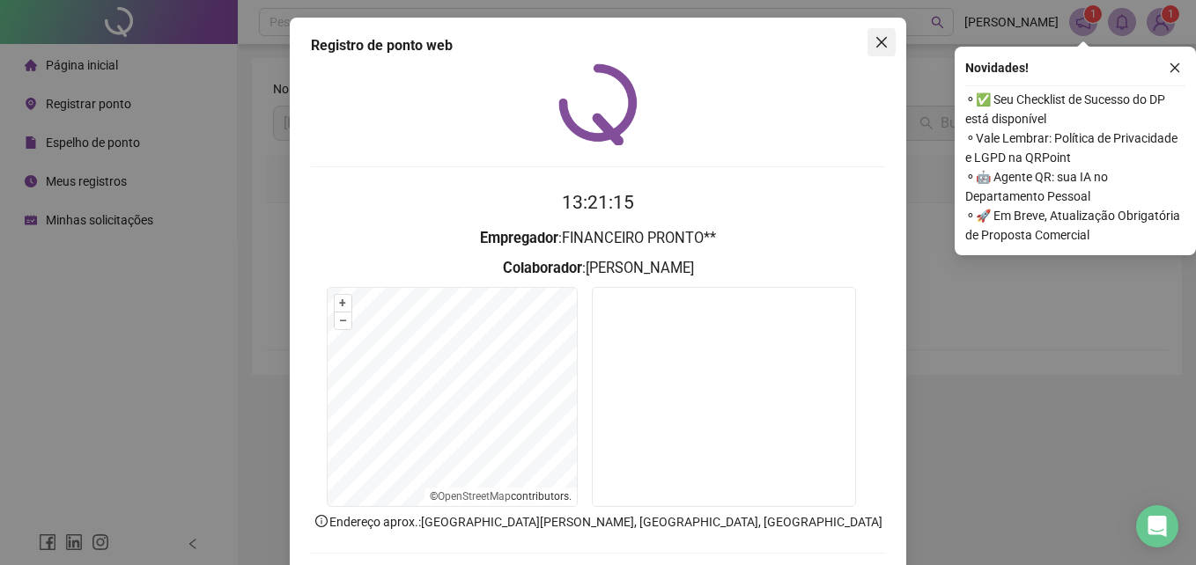 Image resolution: width=1196 pixels, height=565 pixels. Describe the element at coordinates (474, 497) in the screenshot. I see `a: OpenStreetMap` at that location.